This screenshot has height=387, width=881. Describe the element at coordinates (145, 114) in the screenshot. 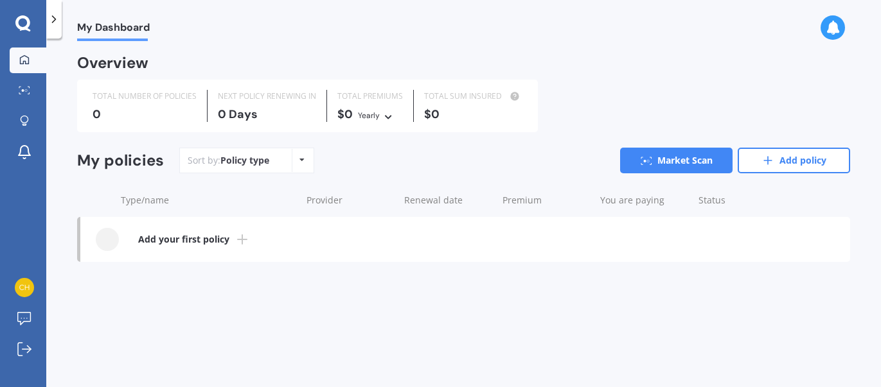

I see `div: 0` at that location.